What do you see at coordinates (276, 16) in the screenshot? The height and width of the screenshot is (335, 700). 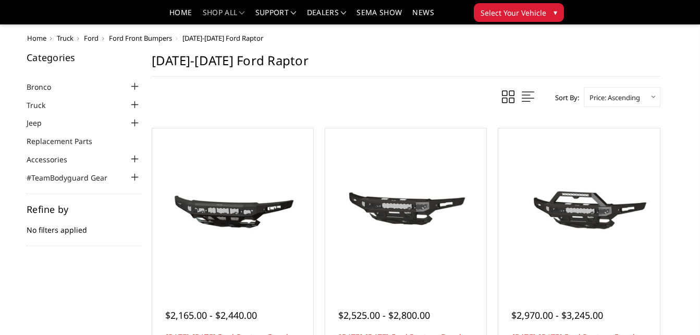 I see `a: Support` at bounding box center [276, 16].